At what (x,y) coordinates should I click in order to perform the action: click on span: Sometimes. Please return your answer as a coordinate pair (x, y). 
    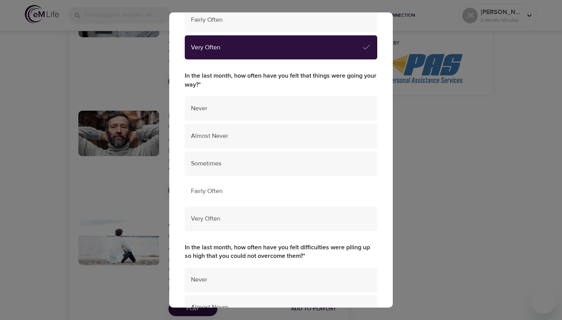
    Looking at the image, I should click on (281, 163).